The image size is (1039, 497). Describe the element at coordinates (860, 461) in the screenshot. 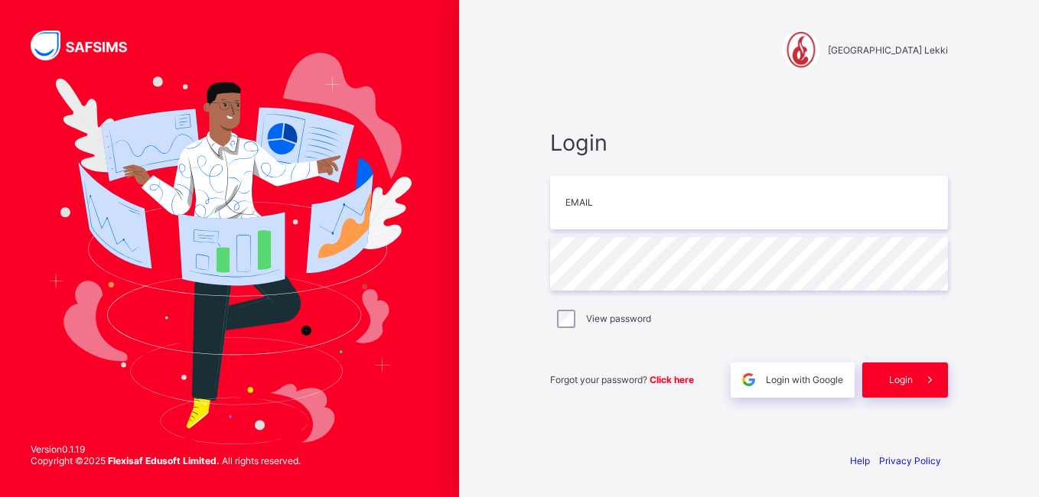

I see `a: Help` at that location.